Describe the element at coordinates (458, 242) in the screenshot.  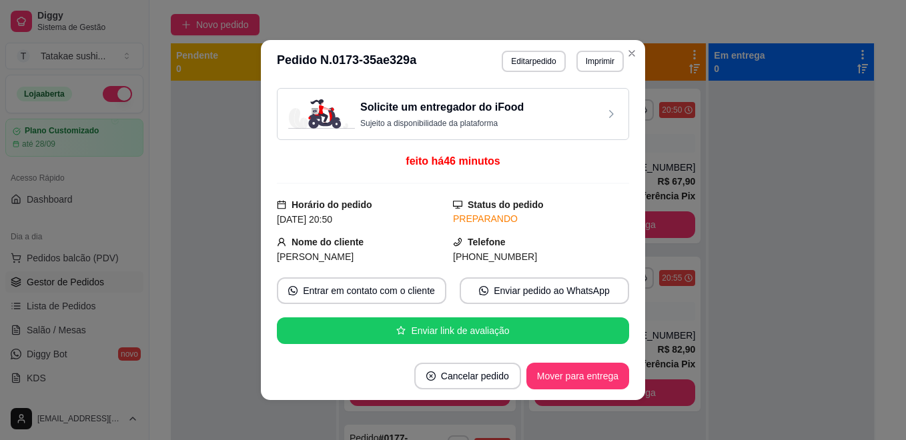
I see `span: phone` at that location.